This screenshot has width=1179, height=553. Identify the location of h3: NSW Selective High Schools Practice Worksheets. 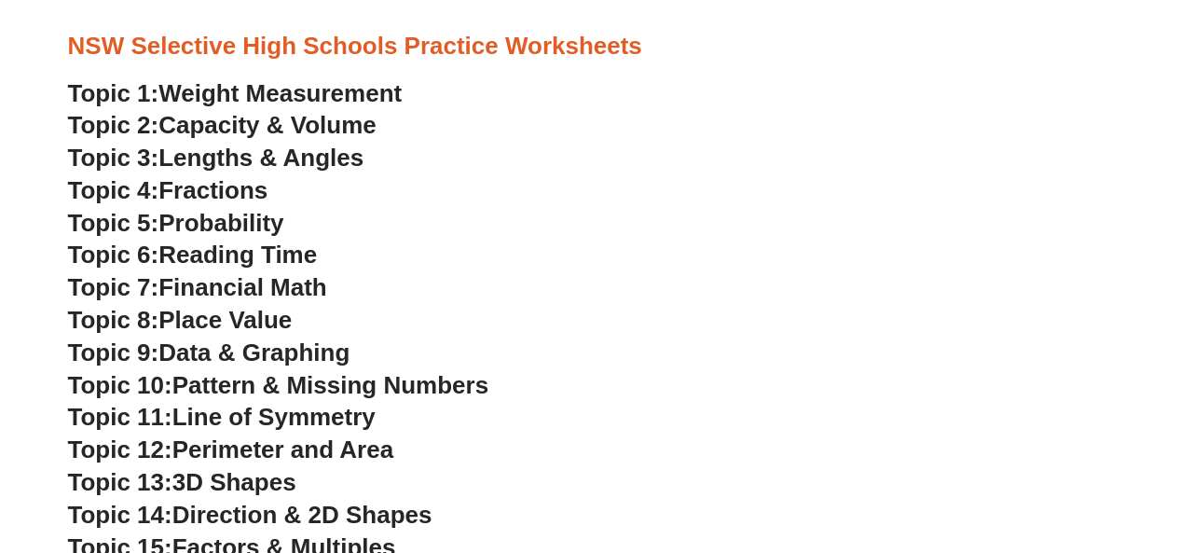
(590, 47).